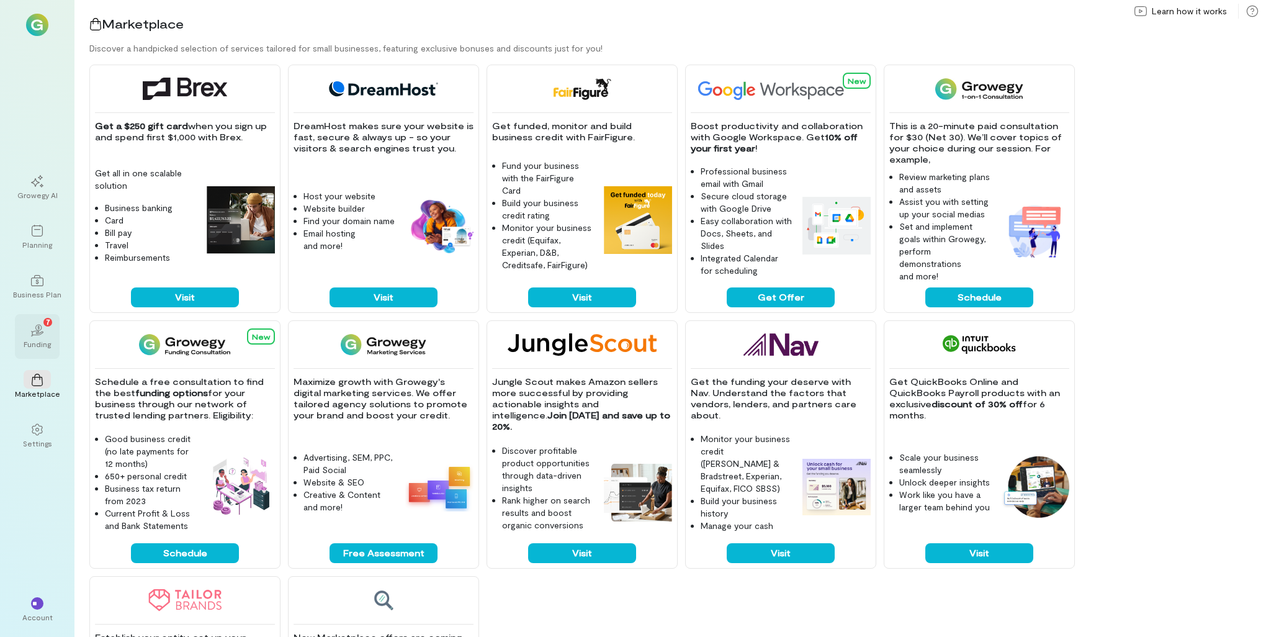 The height and width of the screenshot is (637, 1266). I want to click on img: Google Workspace, so click(782, 89).